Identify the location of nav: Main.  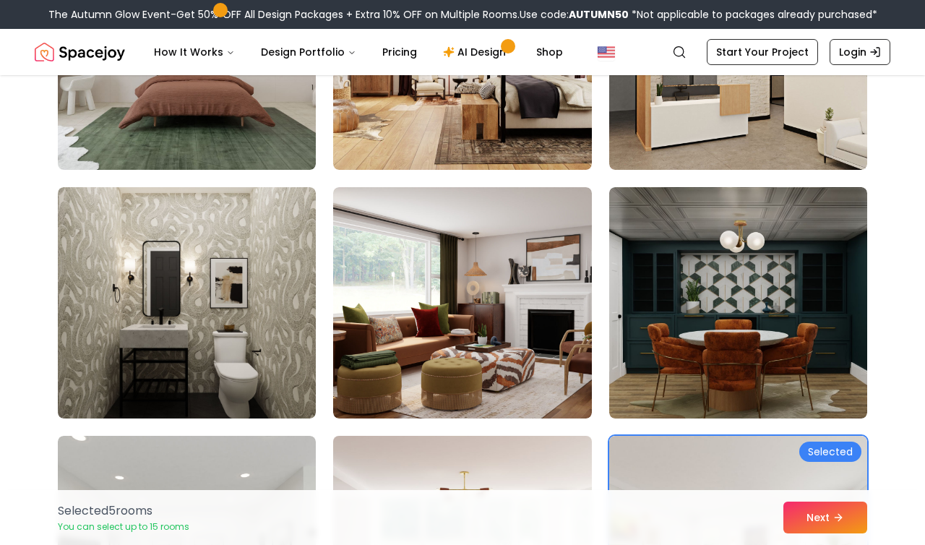
(358, 52).